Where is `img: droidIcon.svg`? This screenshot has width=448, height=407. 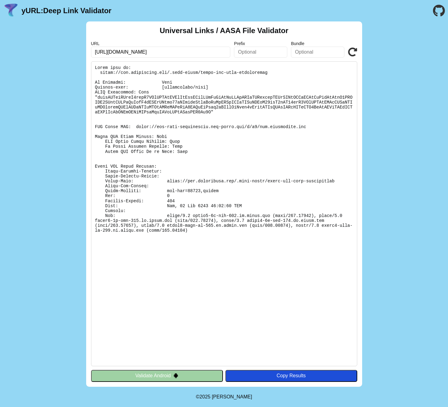 img: droidIcon.svg is located at coordinates (176, 376).